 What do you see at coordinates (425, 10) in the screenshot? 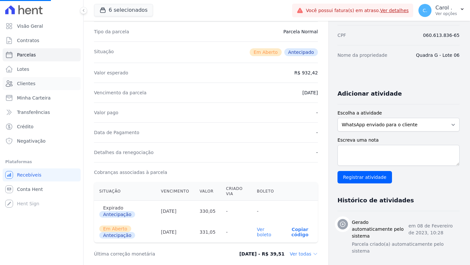
I see `span: C.` at bounding box center [425, 10].